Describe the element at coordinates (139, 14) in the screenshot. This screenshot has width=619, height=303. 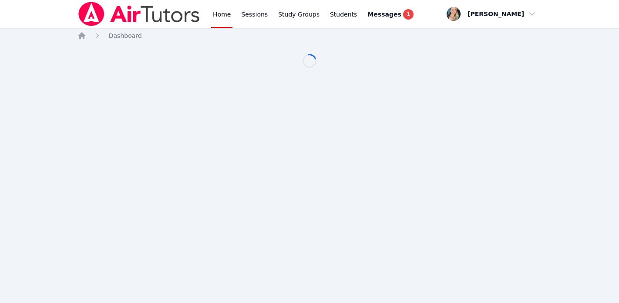
I see `img: Air Tutors` at that location.